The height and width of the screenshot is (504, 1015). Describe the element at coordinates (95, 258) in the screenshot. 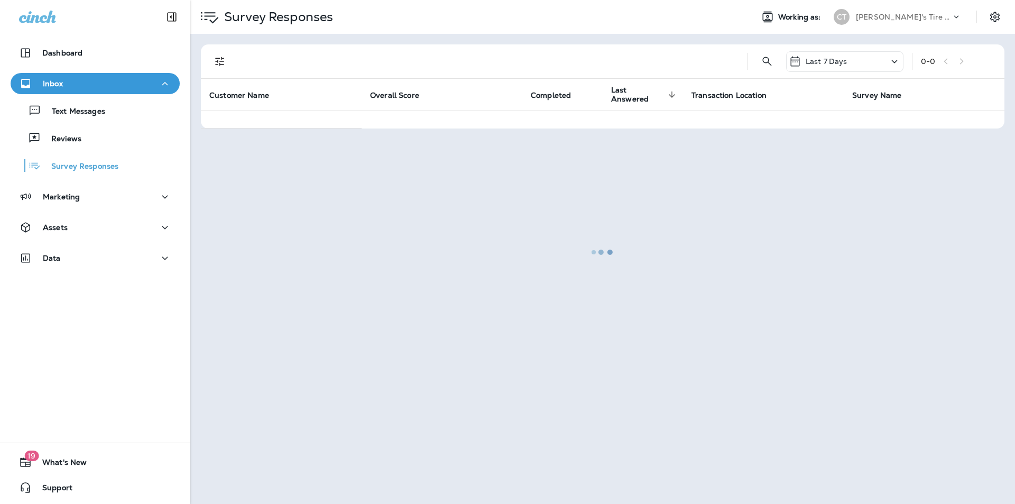

I see `button: Data` at that location.